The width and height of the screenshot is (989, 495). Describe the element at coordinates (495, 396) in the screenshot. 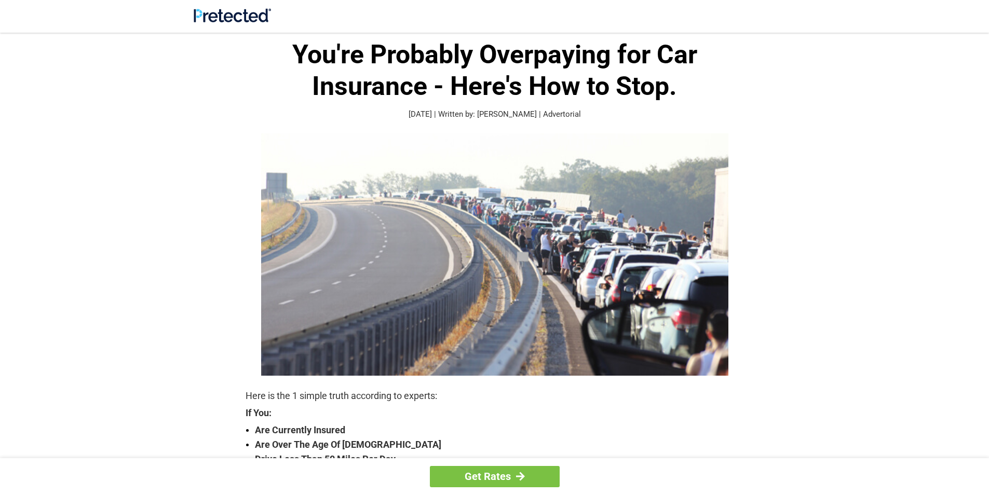

I see `p: Here is the 1 simple truth according to experts:` at that location.